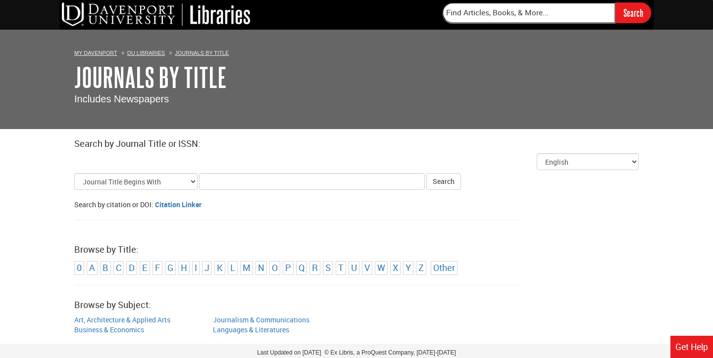 The image size is (713, 358). I want to click on a: Browse by Q, so click(301, 268).